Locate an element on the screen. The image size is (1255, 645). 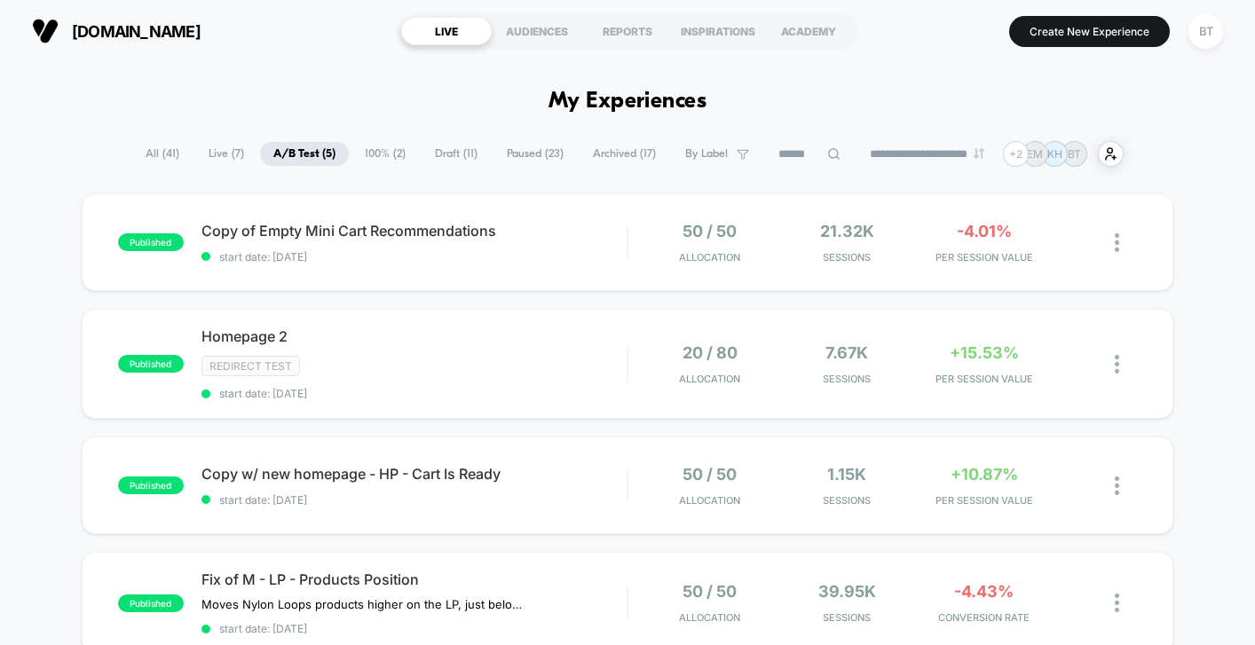
div: + 2 is located at coordinates (1015, 154).